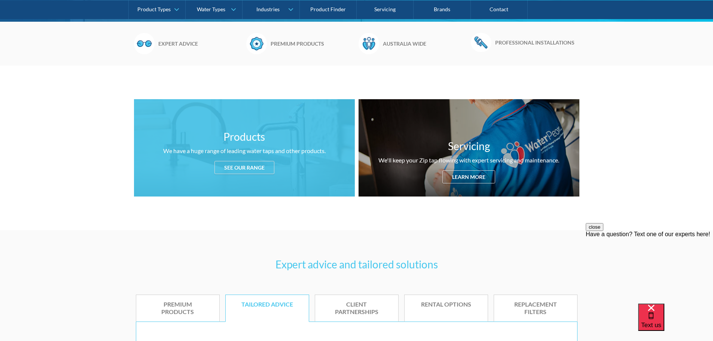  What do you see at coordinates (178, 308) in the screenshot?
I see `div: Premium products` at bounding box center [178, 308].